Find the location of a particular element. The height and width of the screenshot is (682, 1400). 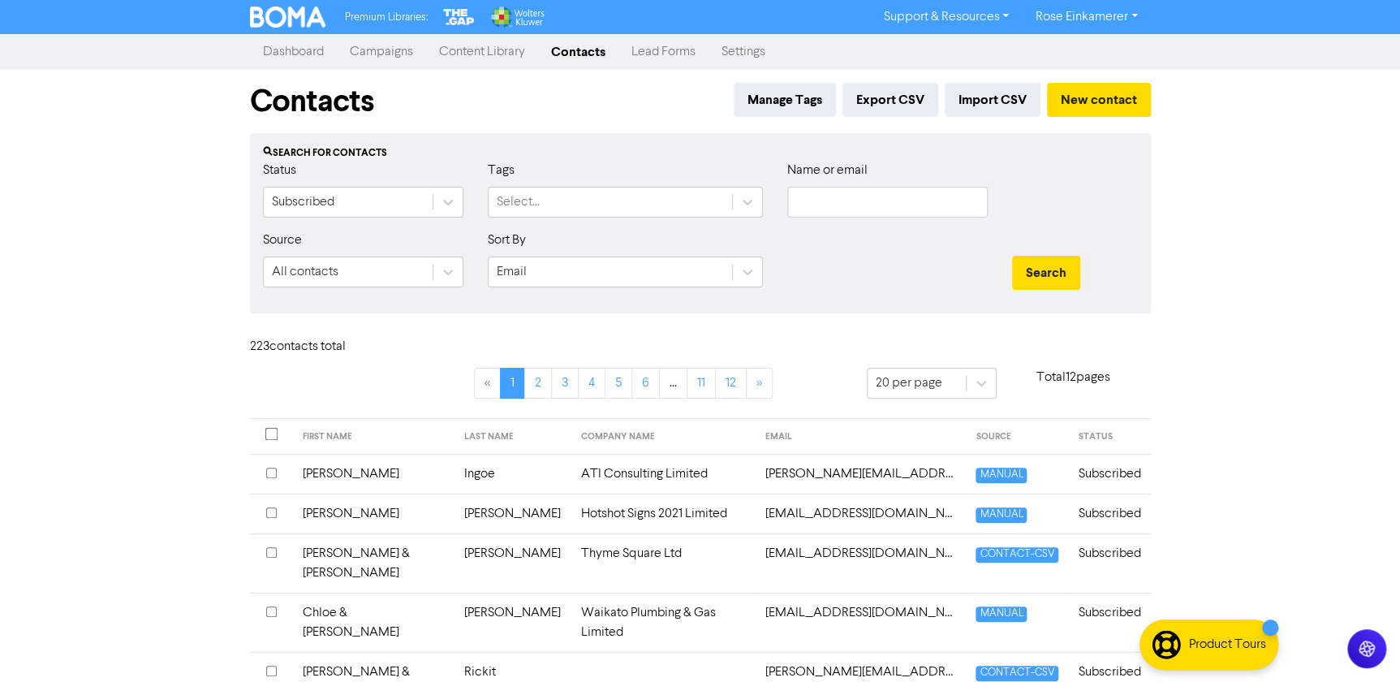

a: Support & Resources is located at coordinates (946, 17).